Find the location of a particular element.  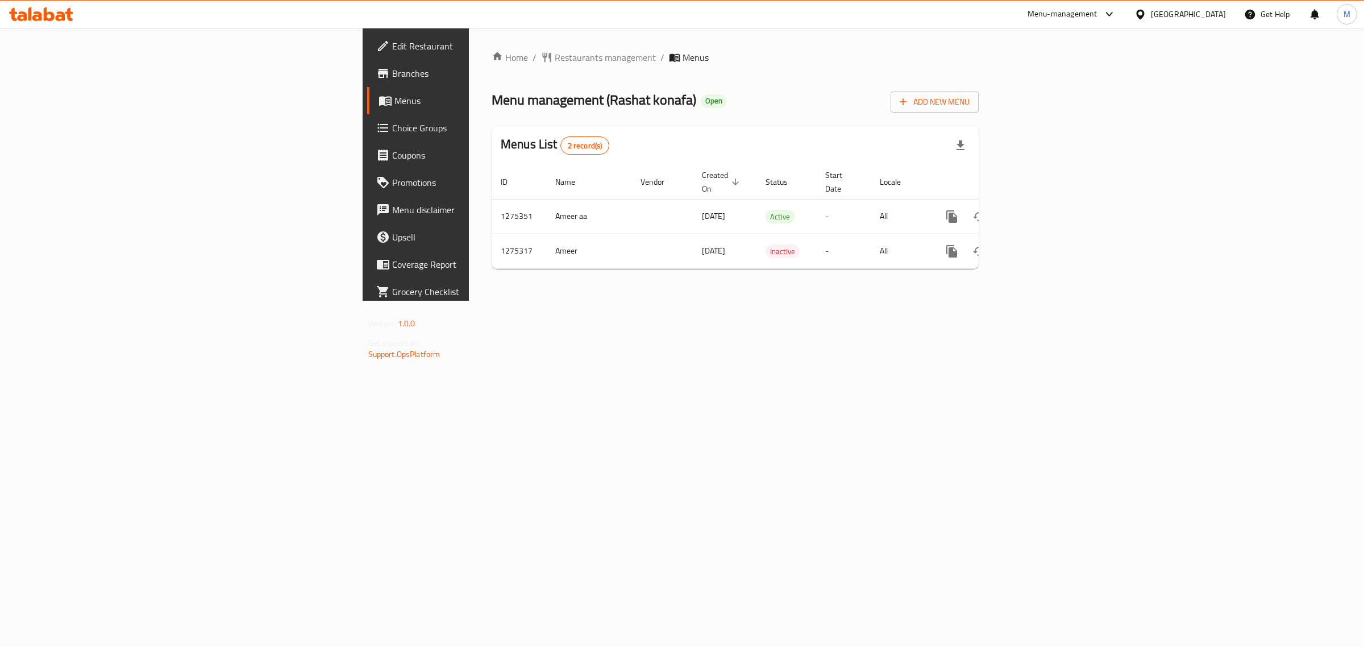

span: Edit Restaurant is located at coordinates (487, 46).